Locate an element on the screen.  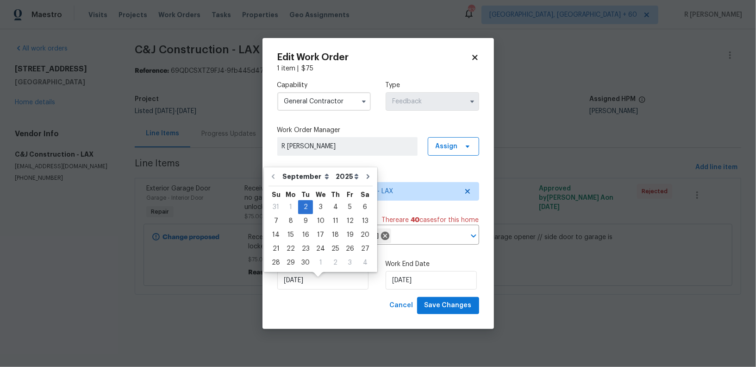
div: 20 is located at coordinates (365, 235).